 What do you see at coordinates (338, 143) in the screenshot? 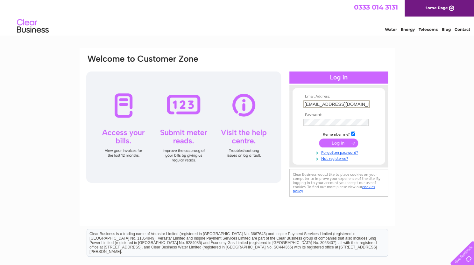
I see `input: Submit` at bounding box center [338, 143].